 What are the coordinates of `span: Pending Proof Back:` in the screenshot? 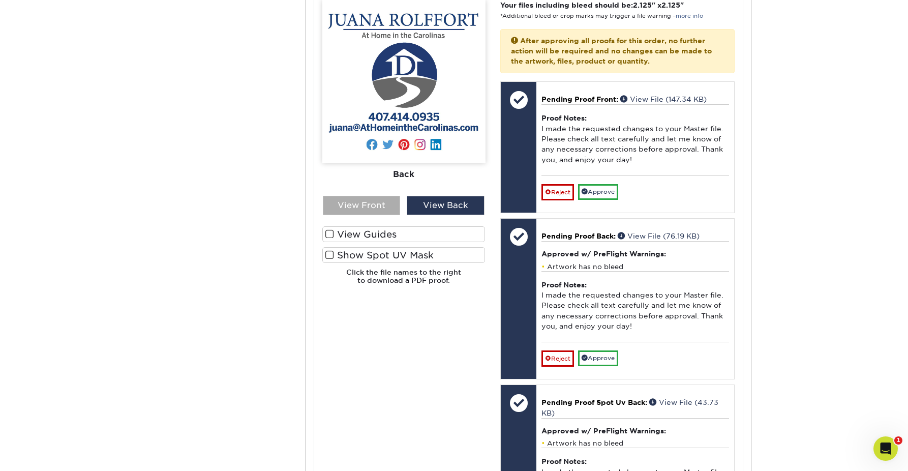 It's located at (578, 236).